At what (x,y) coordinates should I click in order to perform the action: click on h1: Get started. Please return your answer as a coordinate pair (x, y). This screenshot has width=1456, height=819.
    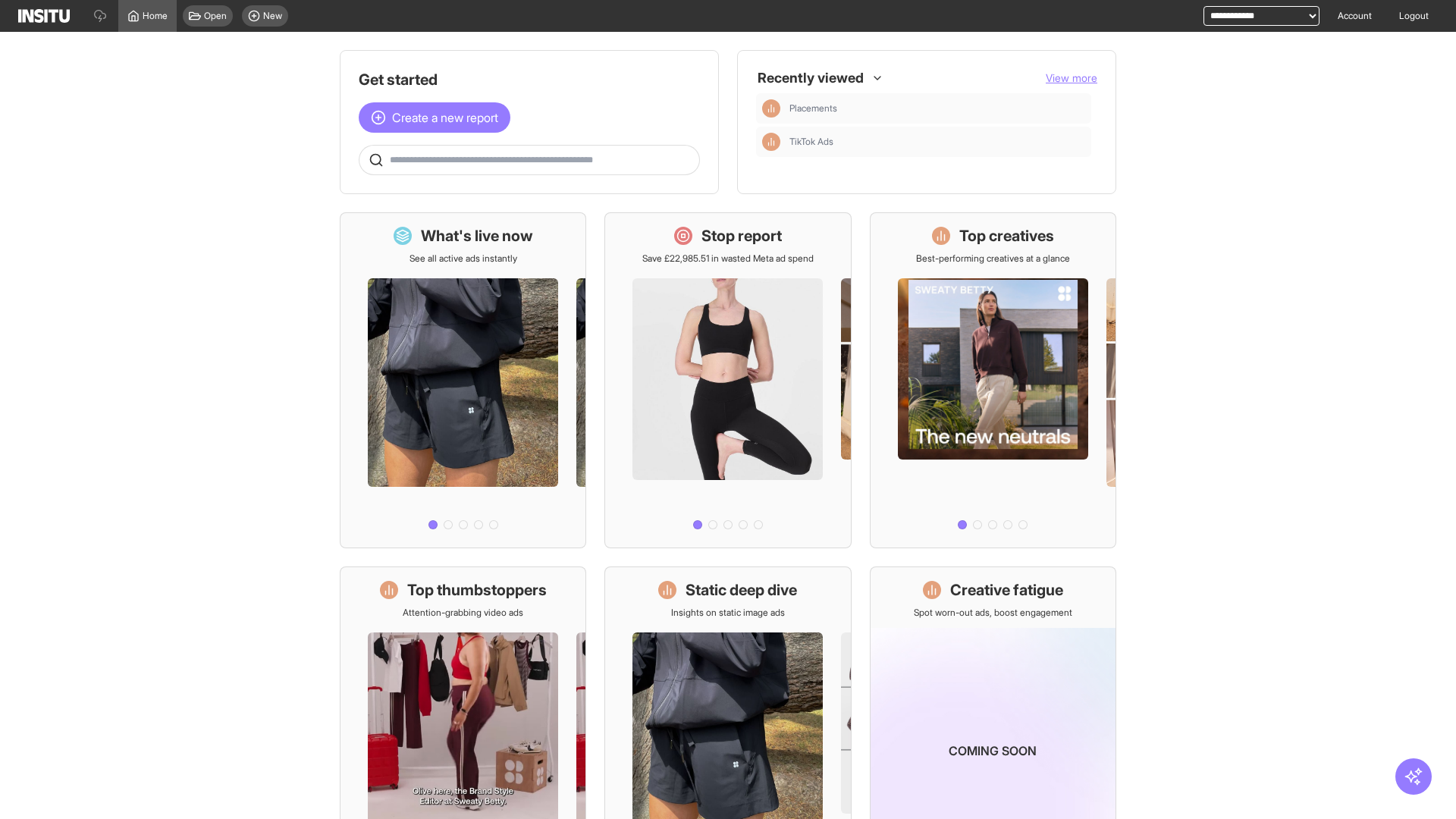
    Looking at the image, I should click on (529, 80).